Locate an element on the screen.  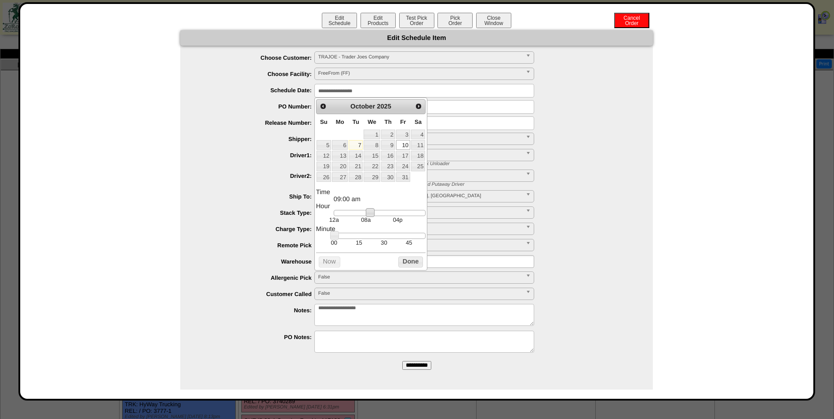
dt: Hour is located at coordinates (370, 207).